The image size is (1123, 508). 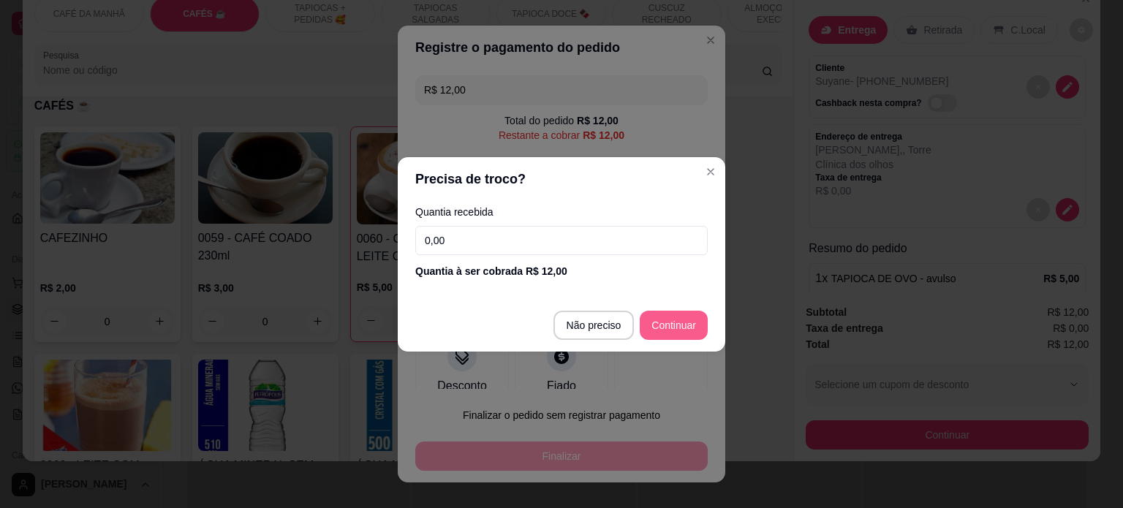 I want to click on label: Quantia recebida, so click(x=562, y=212).